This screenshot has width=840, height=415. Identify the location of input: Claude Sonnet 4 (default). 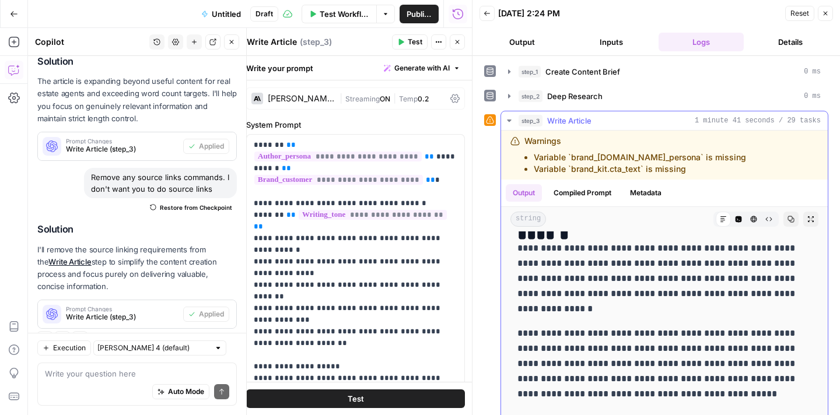
(153, 348).